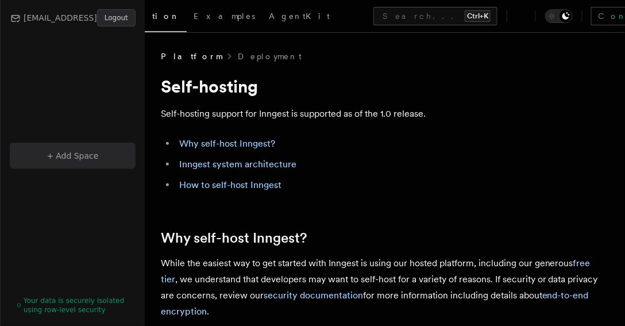 The height and width of the screenshot is (326, 625). Describe the element at coordinates (224, 17) in the screenshot. I see `a: Examples` at that location.